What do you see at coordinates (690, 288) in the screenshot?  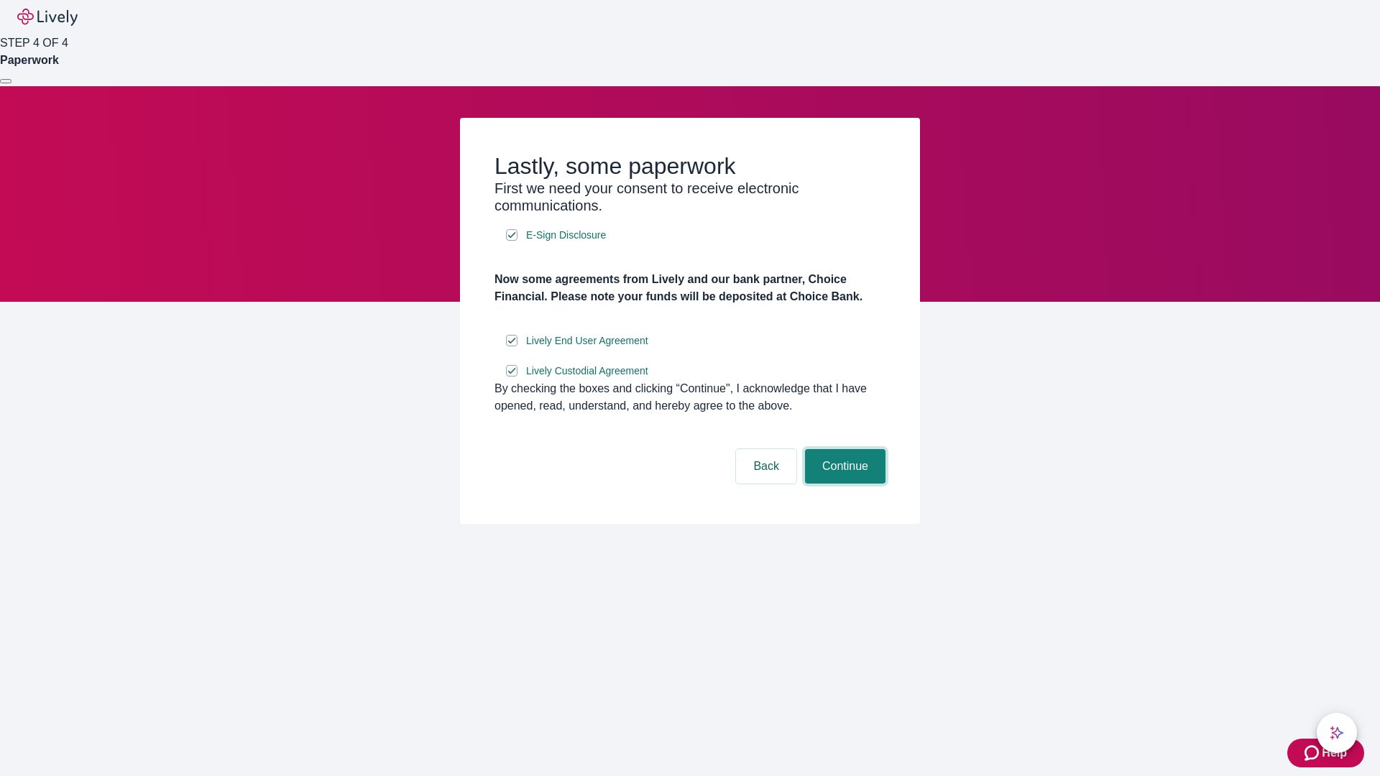 I see `h4: Now some agreements from Lively and our bank partner, Choice Financial. Please note your funds wi...` at bounding box center [690, 288].